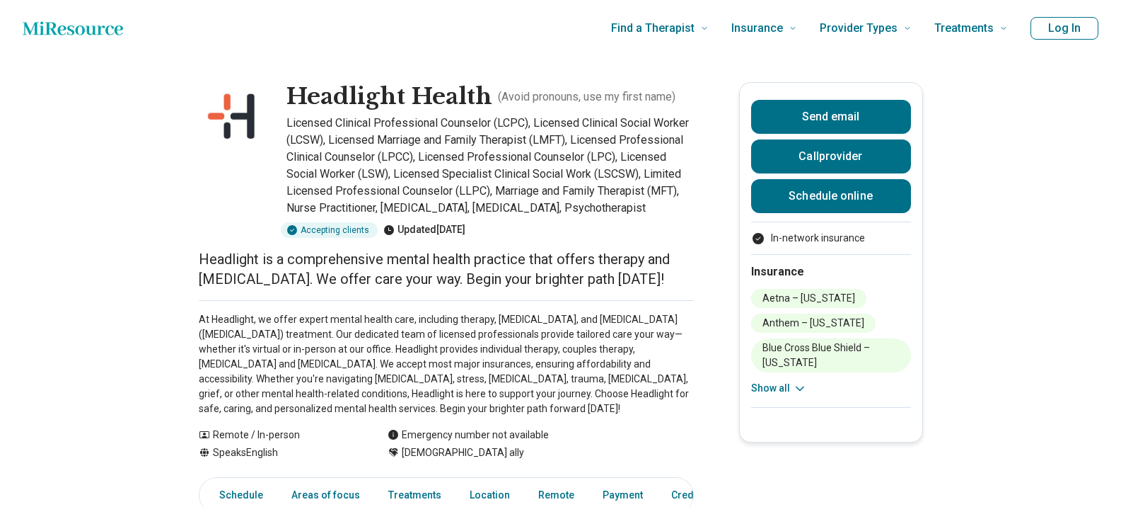 The height and width of the screenshot is (507, 1121). Describe the element at coordinates (831, 238) in the screenshot. I see `li: In-network insurance` at that location.